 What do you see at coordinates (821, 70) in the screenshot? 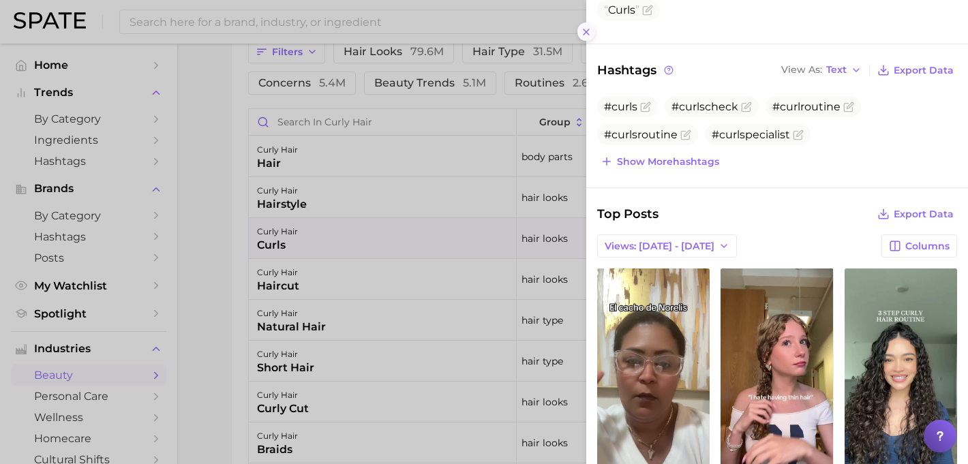
I see `button: View AsText` at bounding box center [821, 70].